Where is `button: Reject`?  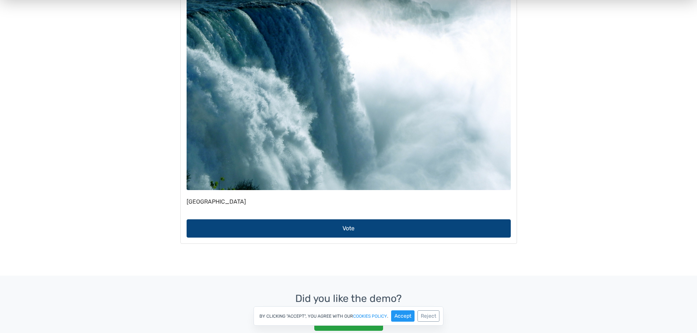
button: Reject is located at coordinates (428, 316).